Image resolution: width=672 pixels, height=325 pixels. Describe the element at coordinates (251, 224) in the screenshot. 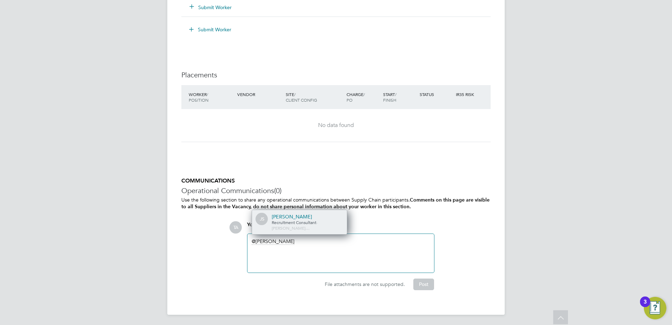

I see `span: You` at that location.